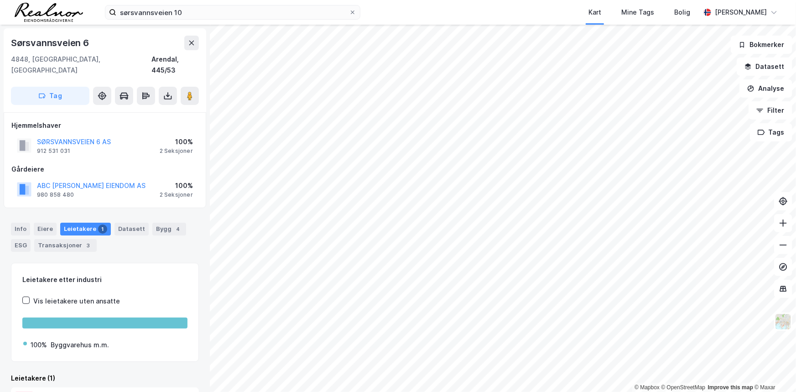 The width and height of the screenshot is (796, 392). Describe the element at coordinates (647, 387) in the screenshot. I see `a: Mapbox` at that location.